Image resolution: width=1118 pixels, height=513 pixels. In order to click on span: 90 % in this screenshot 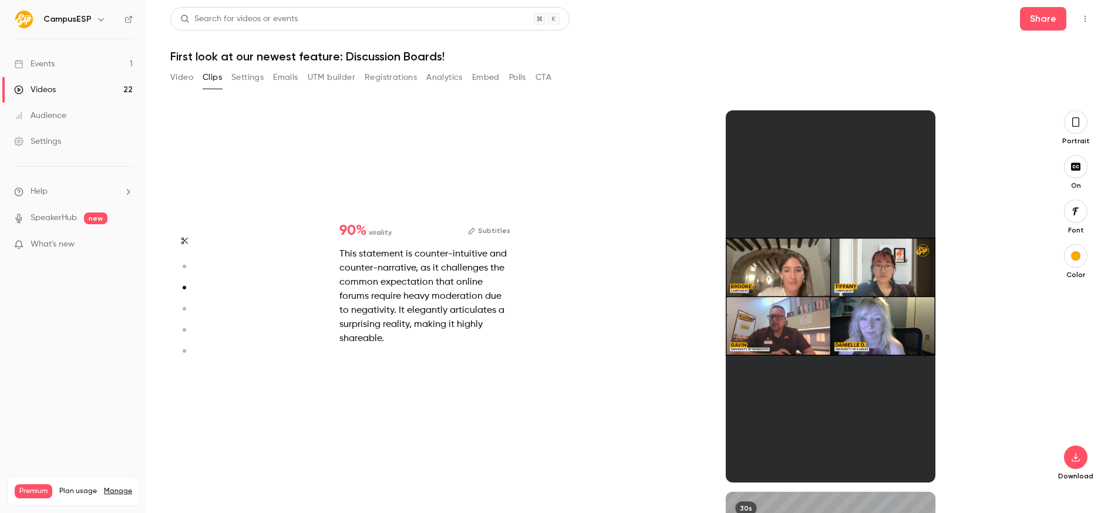, I will do `click(353, 231)`.